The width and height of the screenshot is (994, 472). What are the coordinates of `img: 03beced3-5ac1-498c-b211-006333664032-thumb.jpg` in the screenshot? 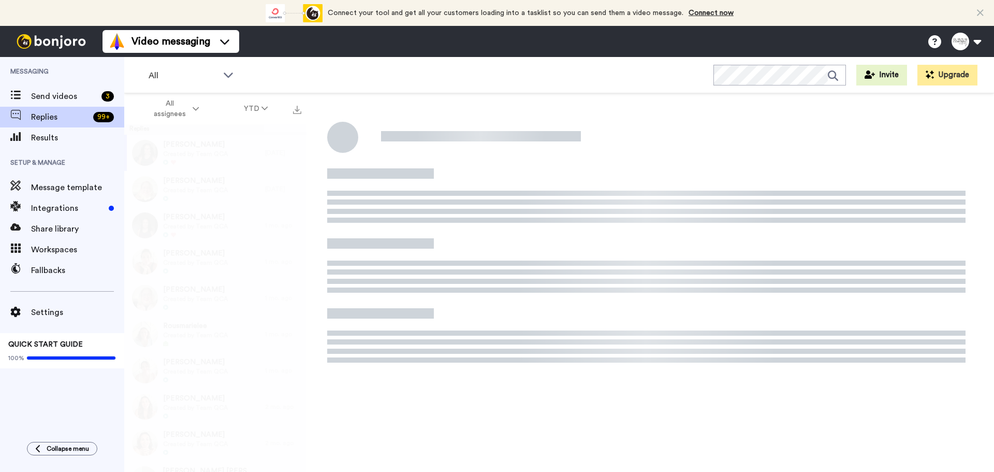 It's located at (145, 370).